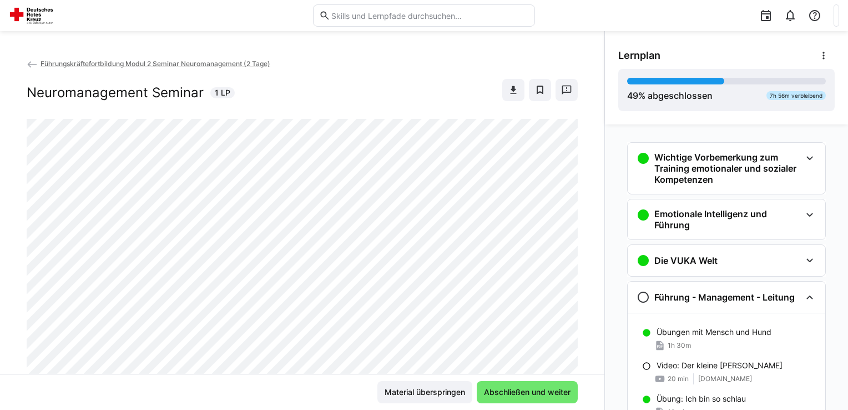 This screenshot has width=848, height=410. I want to click on a: Führungskräftefortbildung Modul 2 Seminar Neuromanagement (2 Tage), so click(148, 63).